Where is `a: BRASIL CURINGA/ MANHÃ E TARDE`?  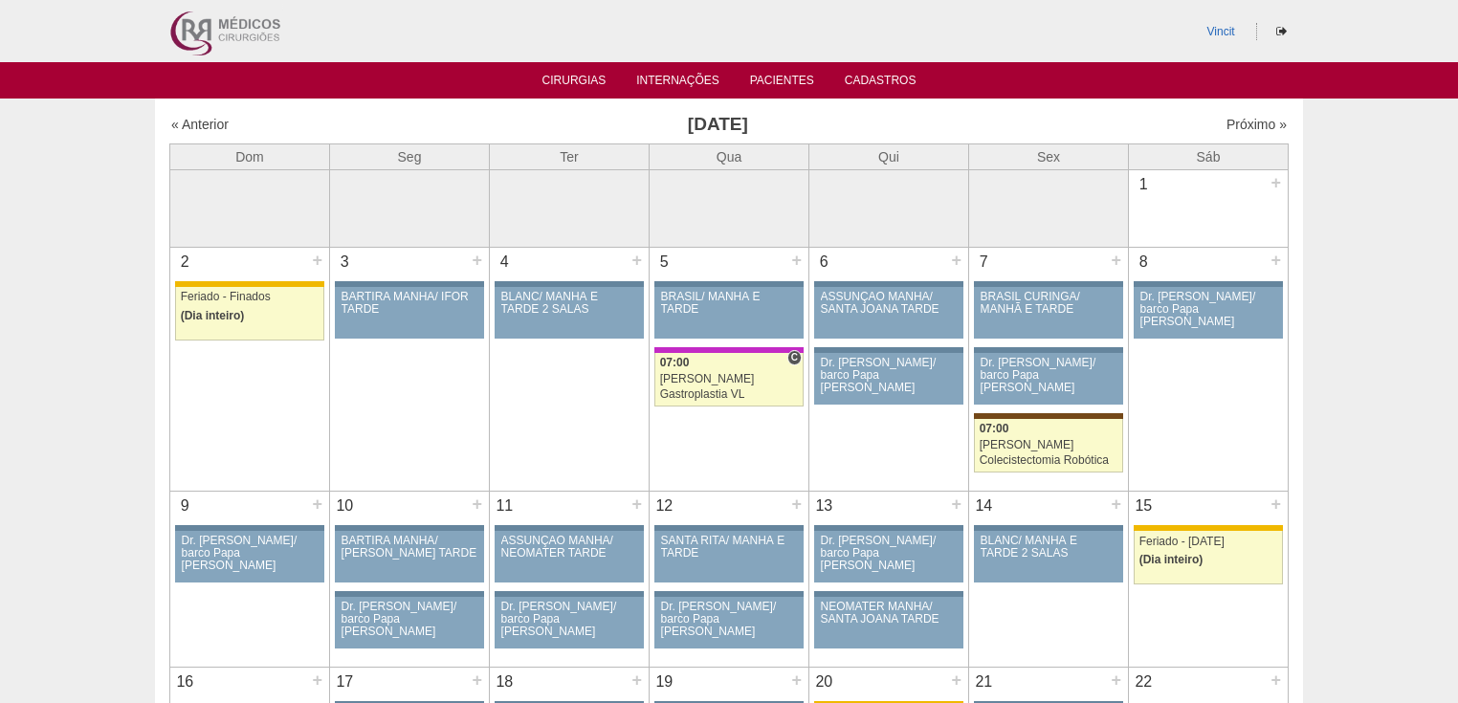
a: BRASIL CURINGA/ MANHÃ E TARDE is located at coordinates (1048, 313).